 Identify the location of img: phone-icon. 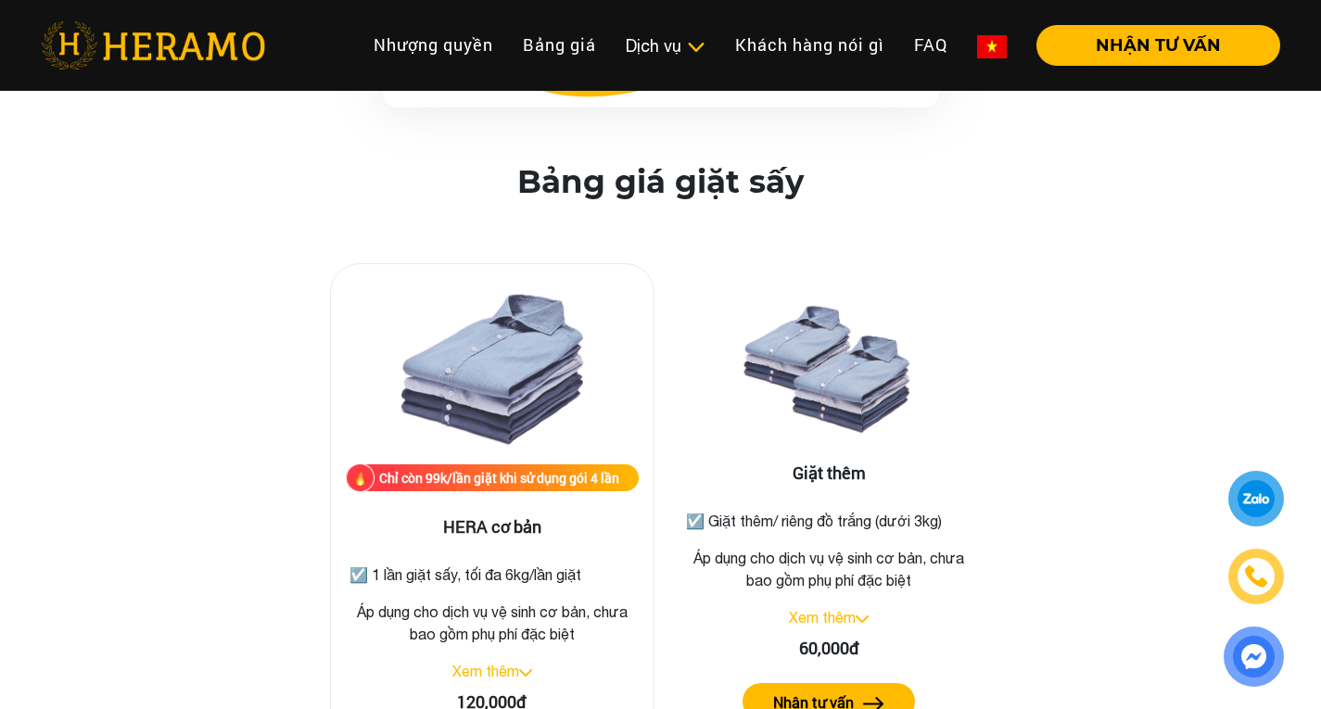
(1256, 577).